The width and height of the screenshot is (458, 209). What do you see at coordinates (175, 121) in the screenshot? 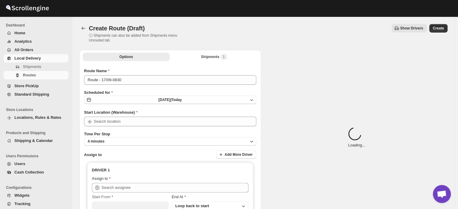
I see `input: Search location` at bounding box center [175, 121].